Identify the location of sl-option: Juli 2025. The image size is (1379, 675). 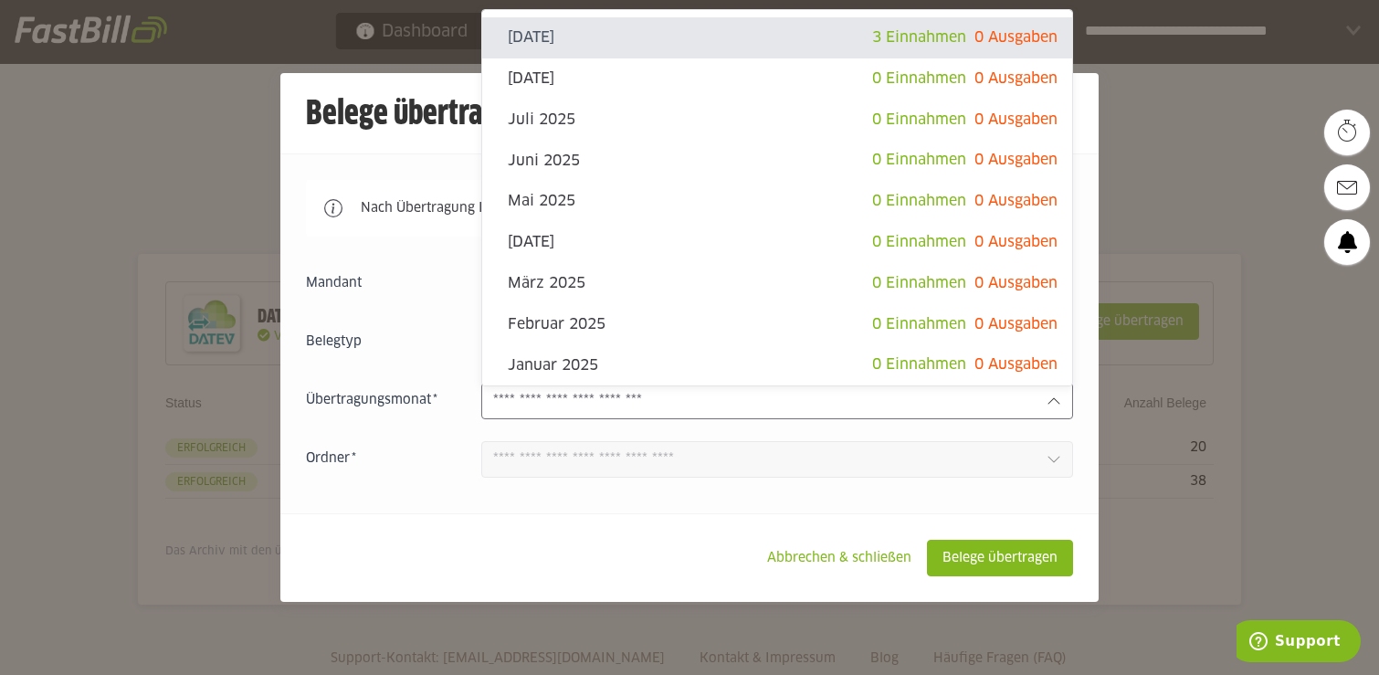
(777, 120).